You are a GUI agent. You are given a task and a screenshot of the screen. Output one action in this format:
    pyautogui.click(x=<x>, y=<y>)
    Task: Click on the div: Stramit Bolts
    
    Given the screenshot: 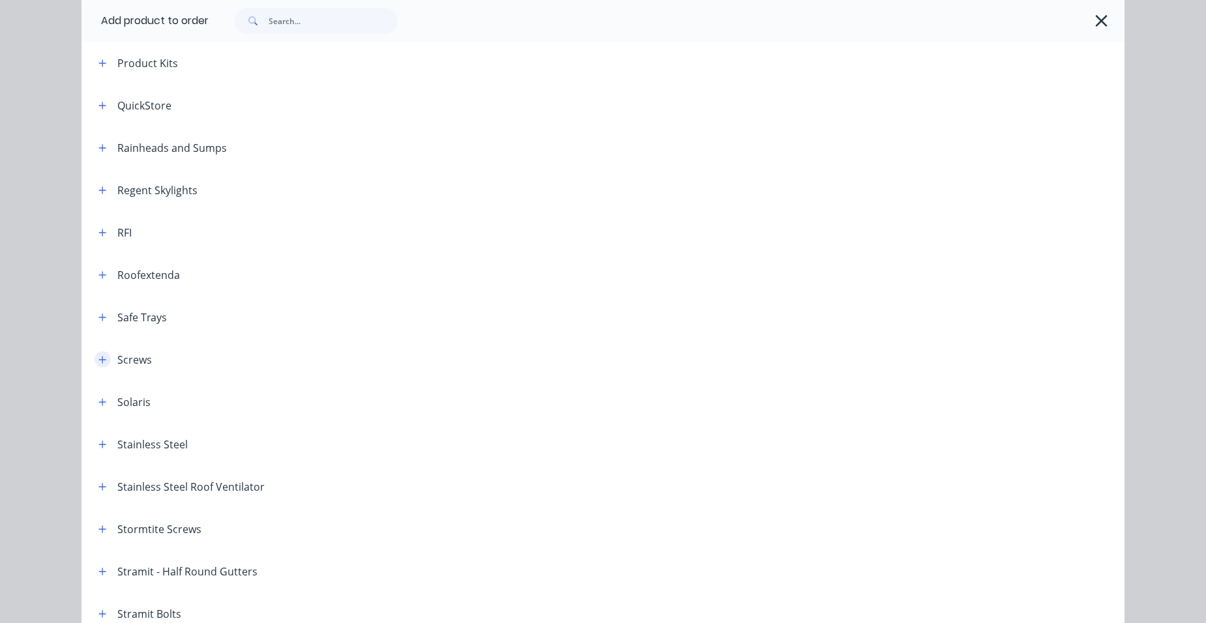 What is the action you would take?
    pyautogui.click(x=149, y=614)
    